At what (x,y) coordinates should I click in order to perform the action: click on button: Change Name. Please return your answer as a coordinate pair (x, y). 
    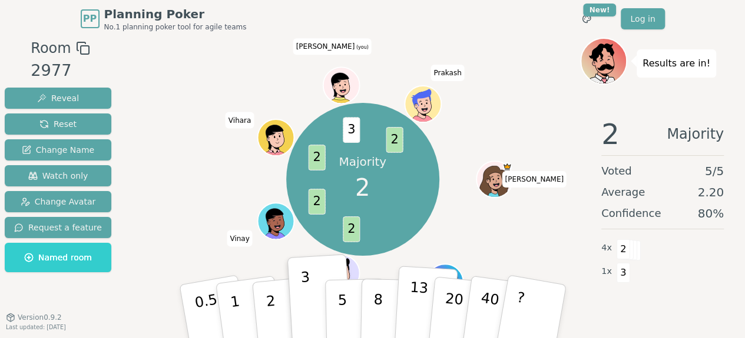
    Looking at the image, I should click on (58, 150).